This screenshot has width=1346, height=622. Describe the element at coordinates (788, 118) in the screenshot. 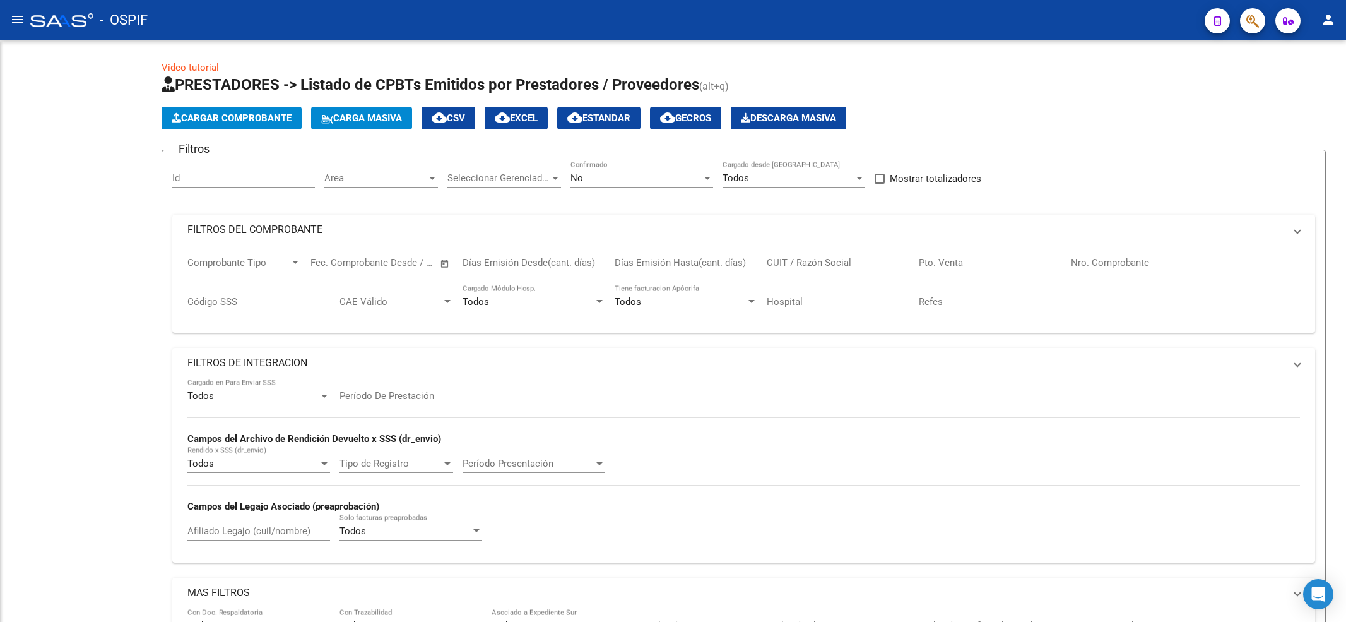

I see `span: Descarga Masiva` at that location.